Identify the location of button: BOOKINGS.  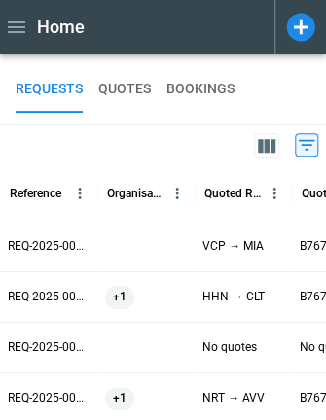
(200, 90).